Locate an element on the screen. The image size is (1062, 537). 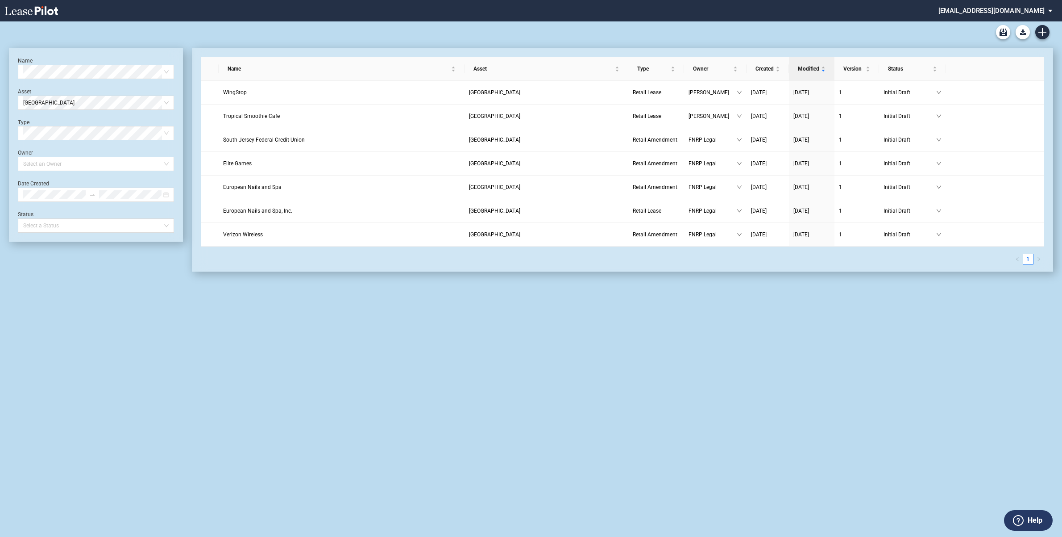
th: Modified is located at coordinates (812, 69).